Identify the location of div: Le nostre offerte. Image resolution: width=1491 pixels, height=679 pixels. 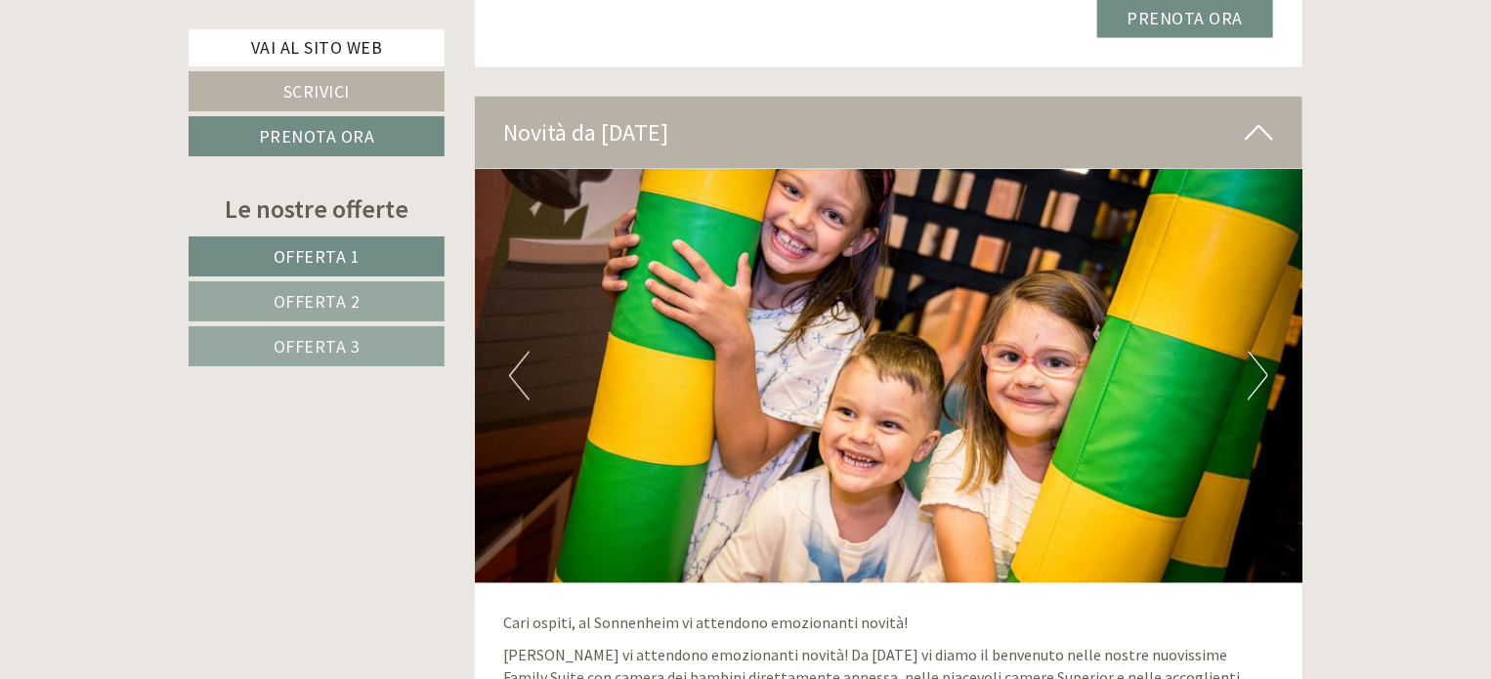
(317, 208).